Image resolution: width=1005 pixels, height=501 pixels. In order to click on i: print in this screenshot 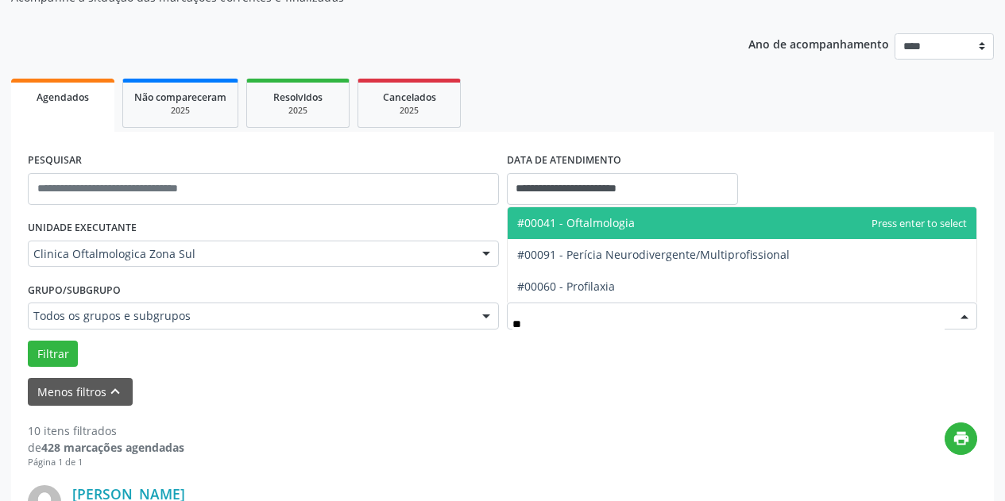, I will do `click(961, 438)`.